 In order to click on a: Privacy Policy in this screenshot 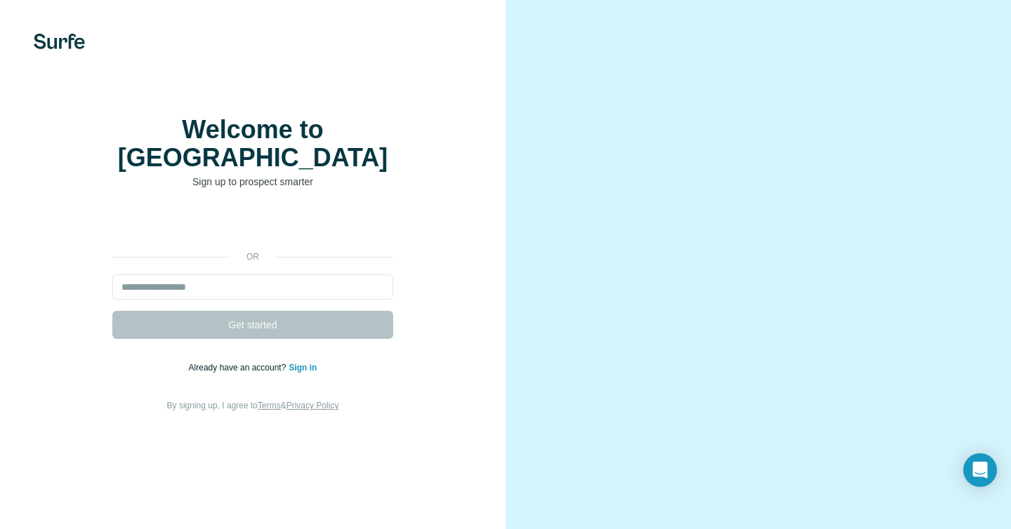, I will do `click(312, 406)`.